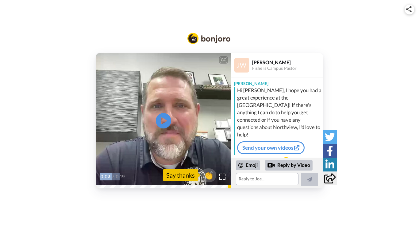 This screenshot has height=236, width=419. I want to click on div: Fishers Campus Pastor, so click(287, 68).